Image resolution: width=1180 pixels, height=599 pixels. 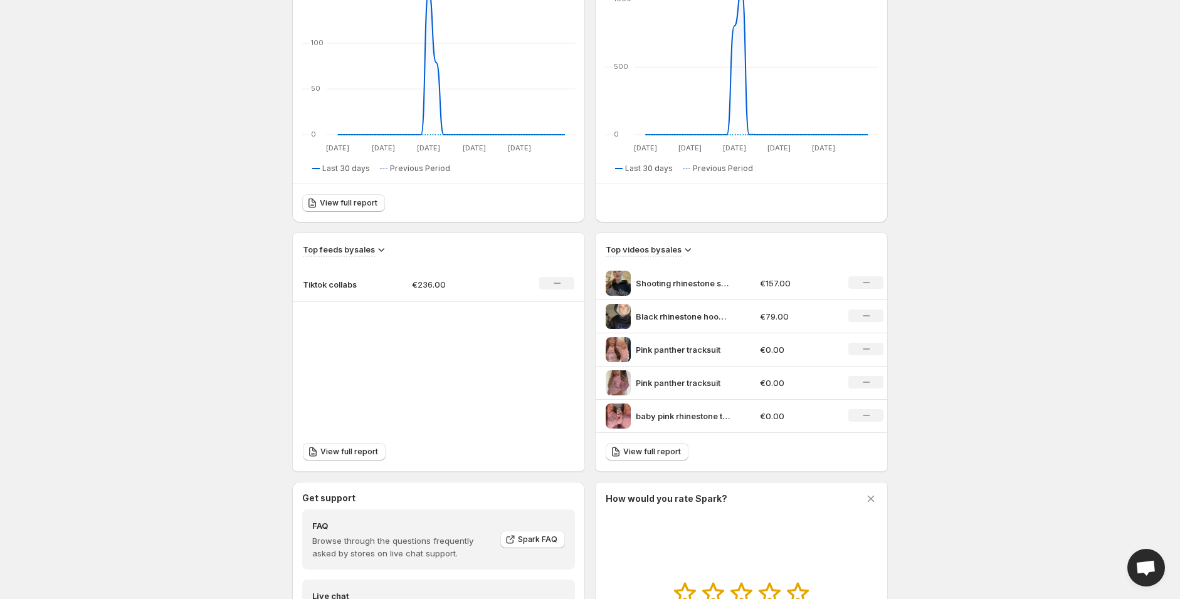 I want to click on p: €79.00, so click(x=797, y=317).